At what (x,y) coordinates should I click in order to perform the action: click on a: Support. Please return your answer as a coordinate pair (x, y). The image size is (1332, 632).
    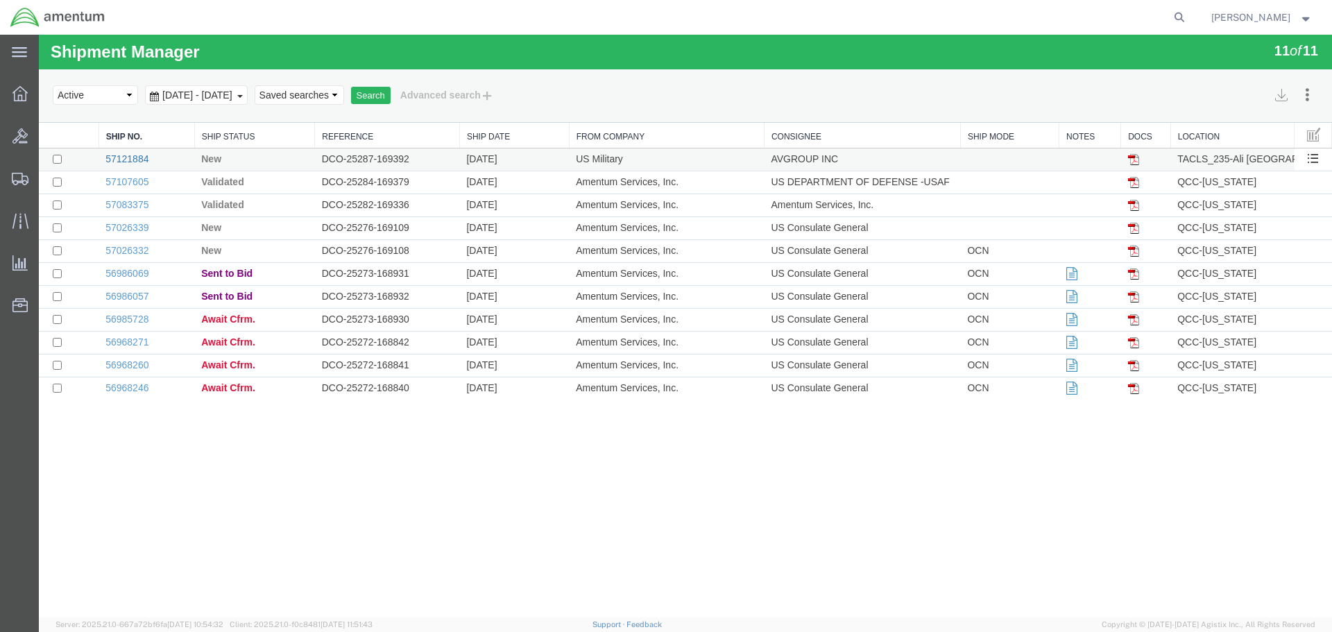
    Looking at the image, I should click on (610, 625).